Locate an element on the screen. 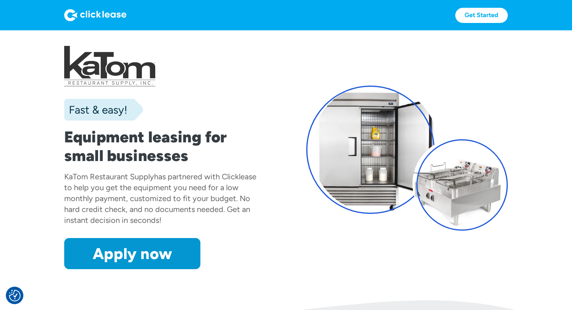 The image size is (572, 310). img: Revisit consent button is located at coordinates (15, 296).